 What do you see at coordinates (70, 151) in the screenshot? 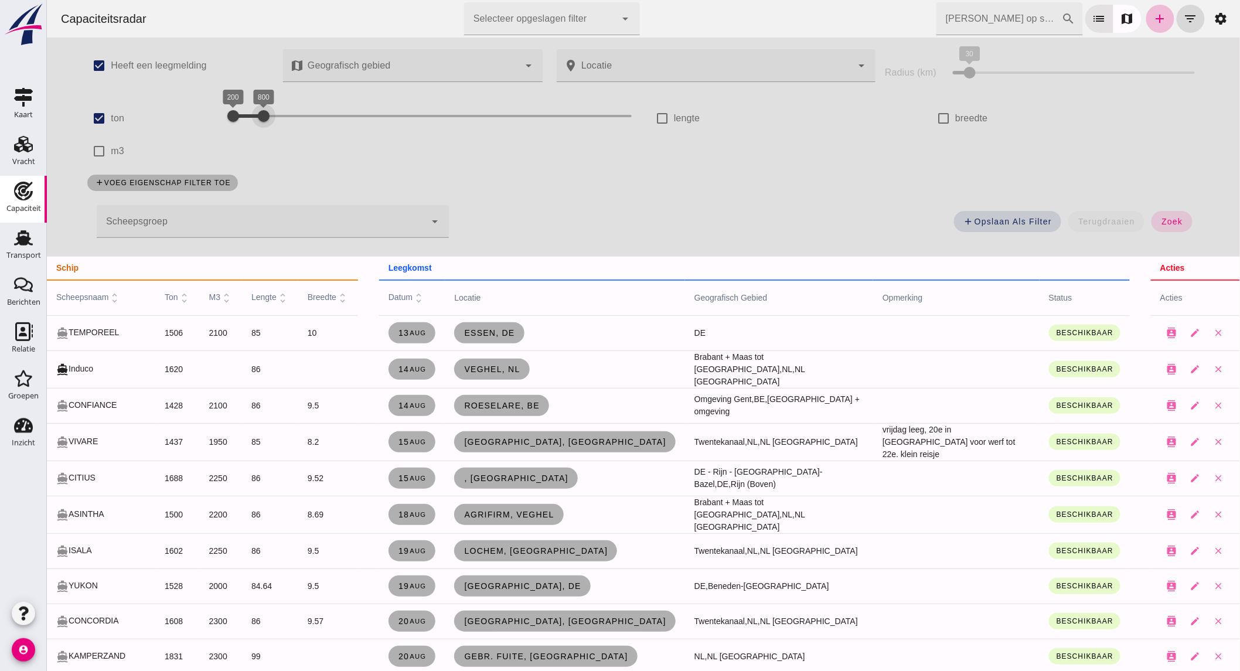
I see `label: m3` at bounding box center [70, 151].